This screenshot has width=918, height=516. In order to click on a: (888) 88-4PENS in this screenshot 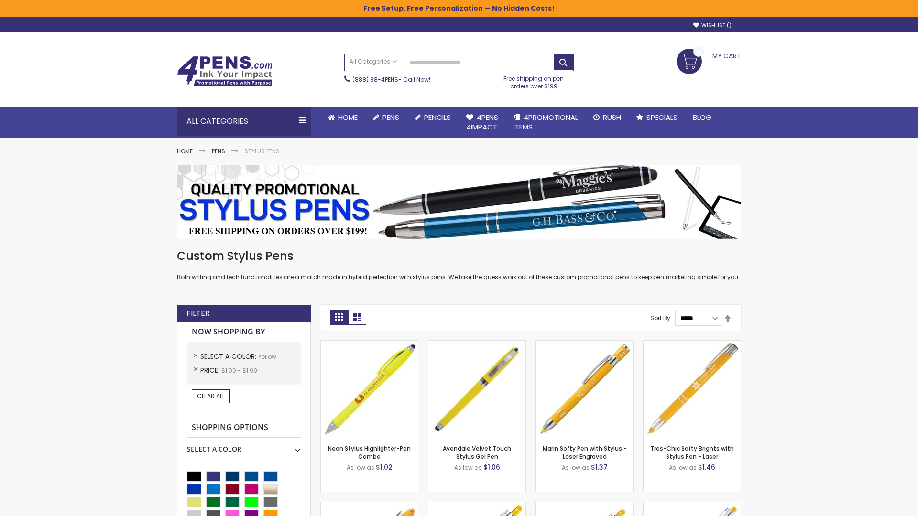, I will do `click(375, 79)`.